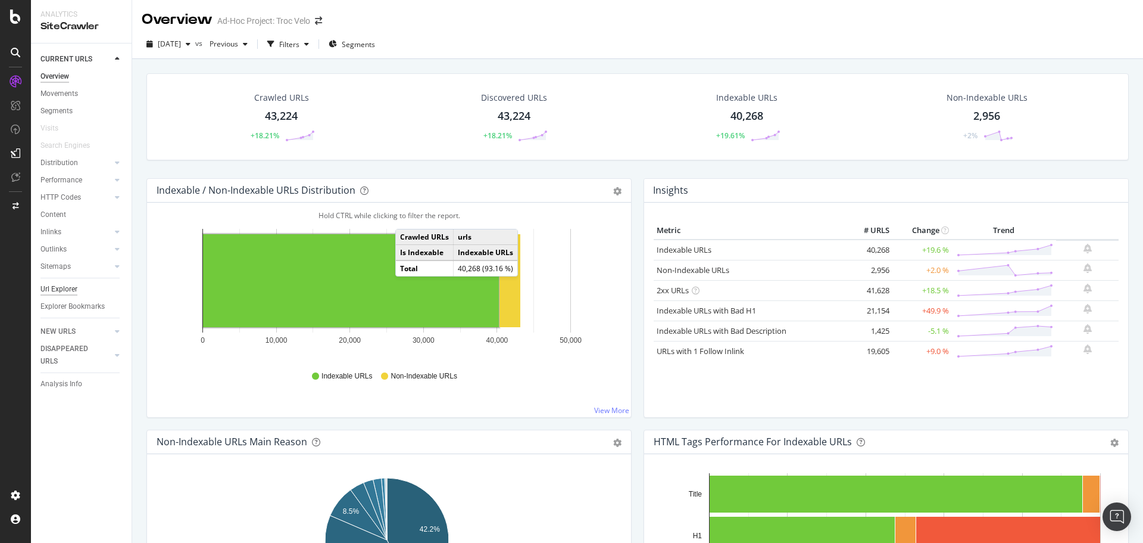  Describe the element at coordinates (319, 21) in the screenshot. I see `div: arrow-right-arrow-left` at that location.